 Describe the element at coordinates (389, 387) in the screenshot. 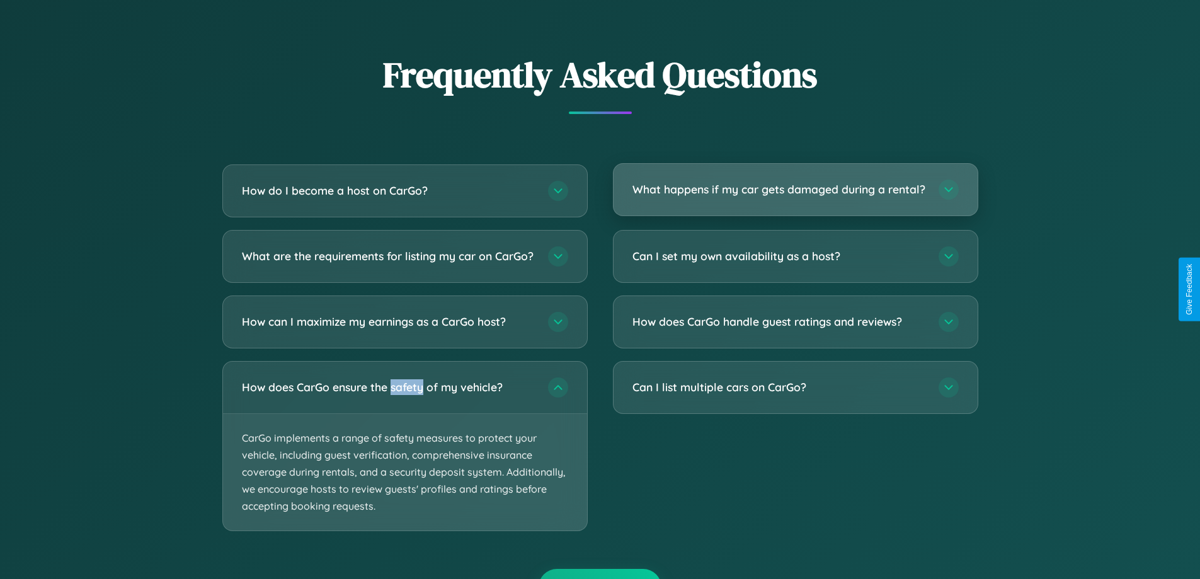

I see `h3: How does CarGo ensure the safety of my vehicle?` at that location.